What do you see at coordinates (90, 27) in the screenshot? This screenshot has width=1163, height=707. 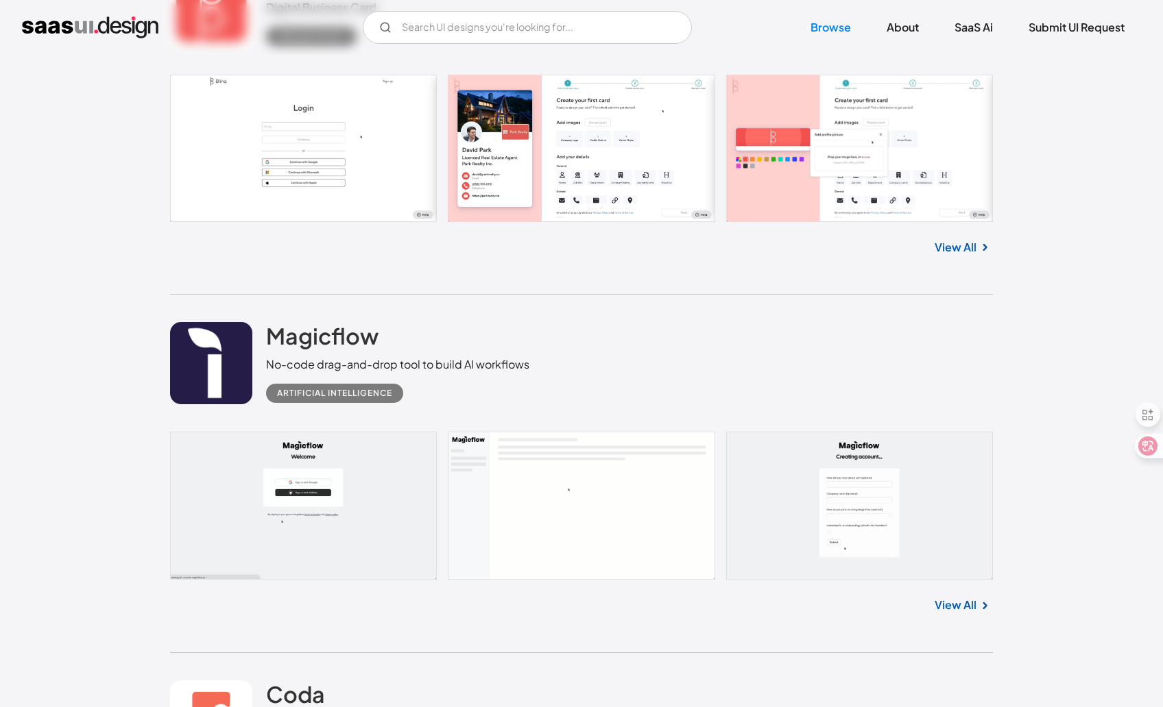 I see `a: home` at bounding box center [90, 27].